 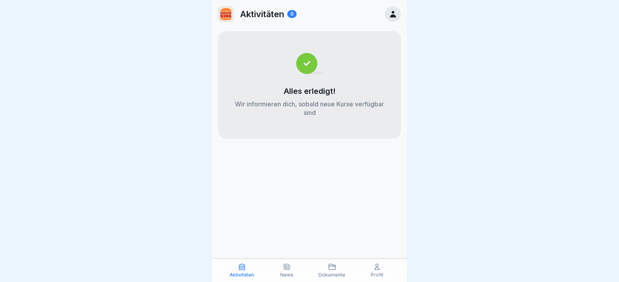 I want to click on p: Wir informieren dich, sobald neue Kurse verfügbar sind, so click(x=309, y=108).